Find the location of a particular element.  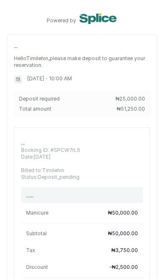

p: Subtotal is located at coordinates (36, 233).